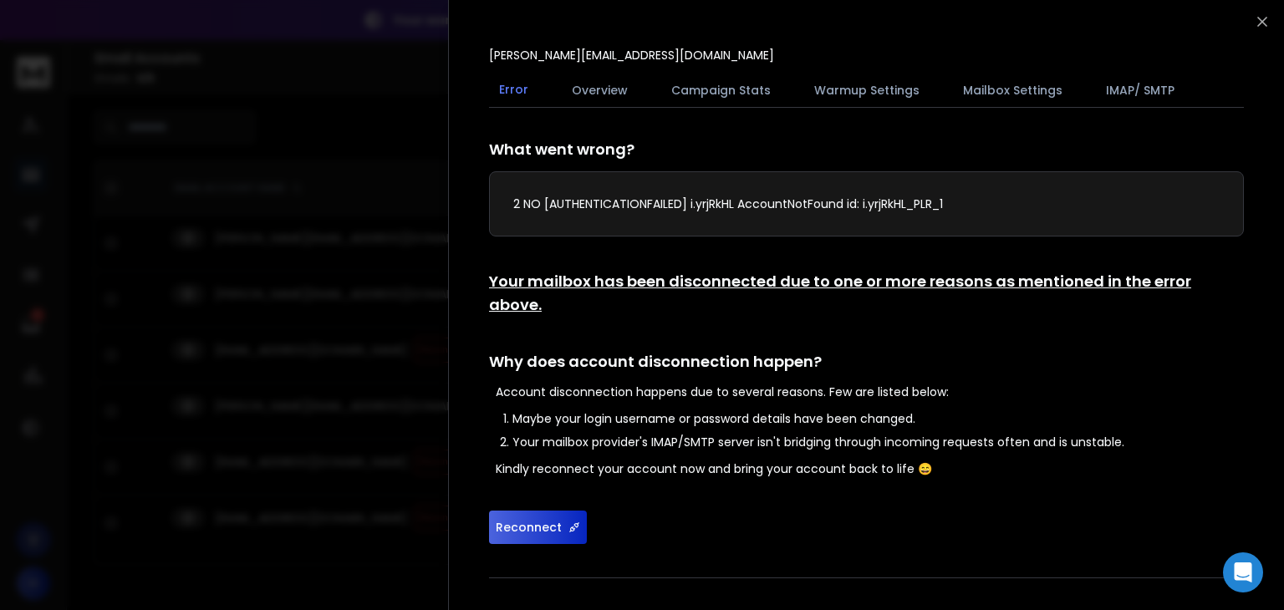 This screenshot has width=1284, height=610. What do you see at coordinates (1012, 90) in the screenshot?
I see `button: Mailbox Settings` at bounding box center [1012, 90].